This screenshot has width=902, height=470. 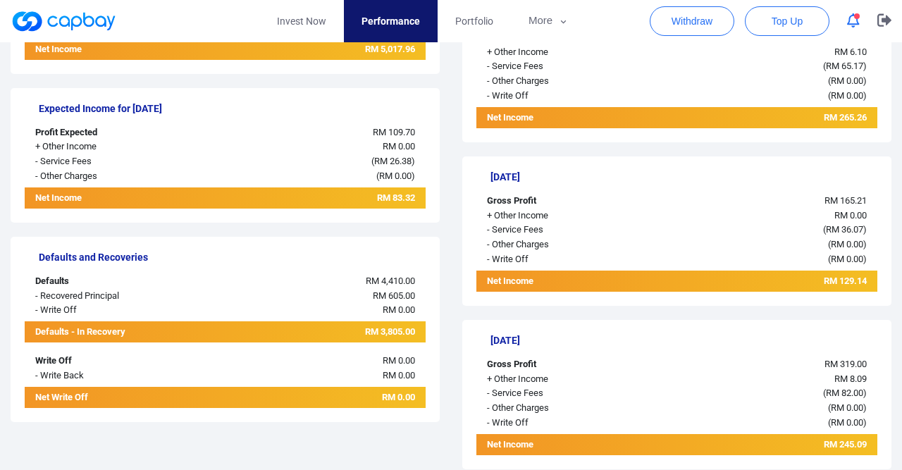 I want to click on span: Performance, so click(x=390, y=21).